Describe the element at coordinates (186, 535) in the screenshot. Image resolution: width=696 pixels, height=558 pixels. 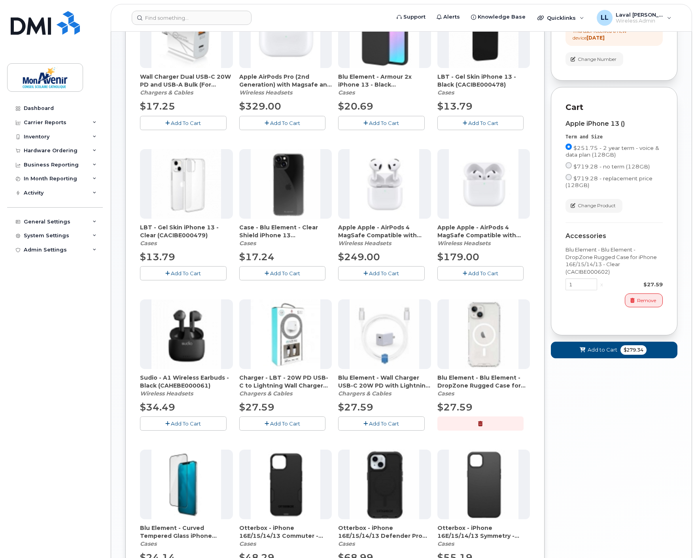
I see `div: Blu Element - Curved Tempered Glass iPhone 16e/14/13 (CATGBE000035)` at that location.